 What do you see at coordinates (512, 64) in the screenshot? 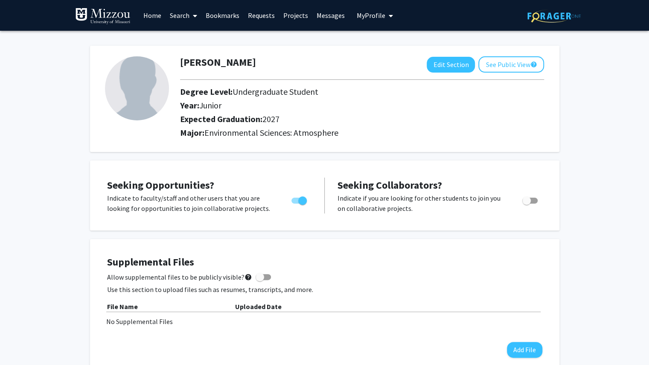
I see `button: See Public View` at bounding box center [512, 64].